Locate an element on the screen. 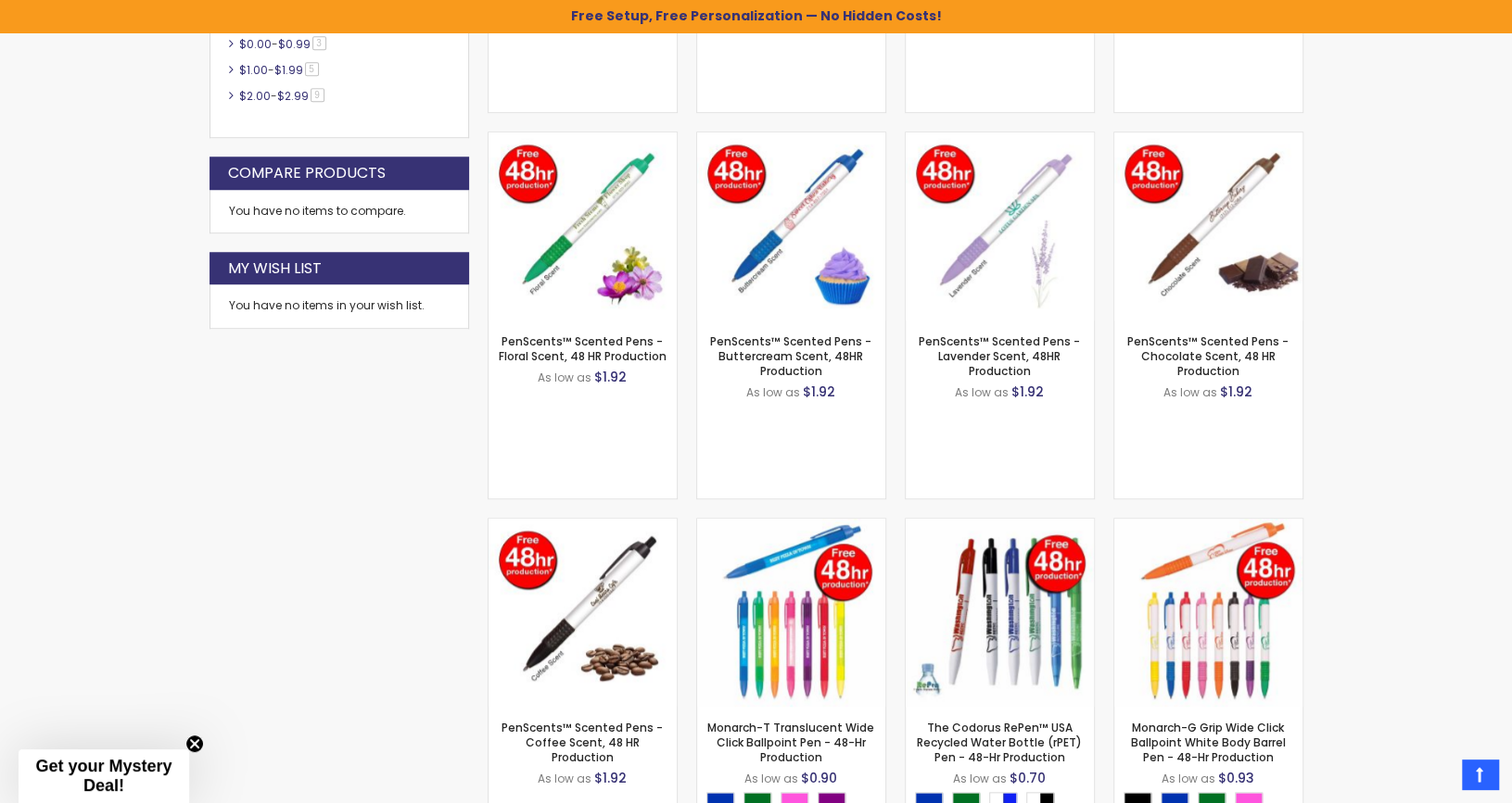 The image size is (1512, 803). strong: My Wish List is located at coordinates (275, 269).